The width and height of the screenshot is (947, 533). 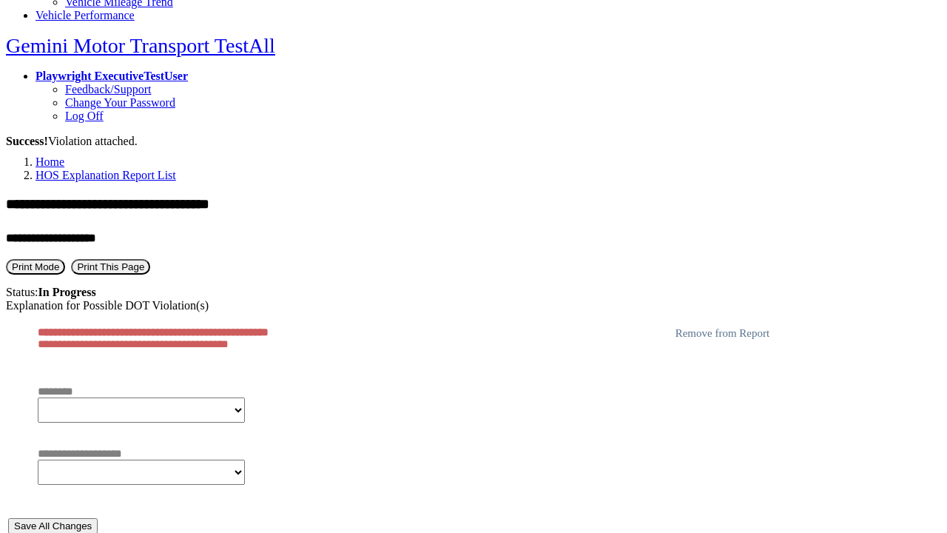 What do you see at coordinates (474, 292) in the screenshot?
I see `div: Status:` at bounding box center [474, 292].